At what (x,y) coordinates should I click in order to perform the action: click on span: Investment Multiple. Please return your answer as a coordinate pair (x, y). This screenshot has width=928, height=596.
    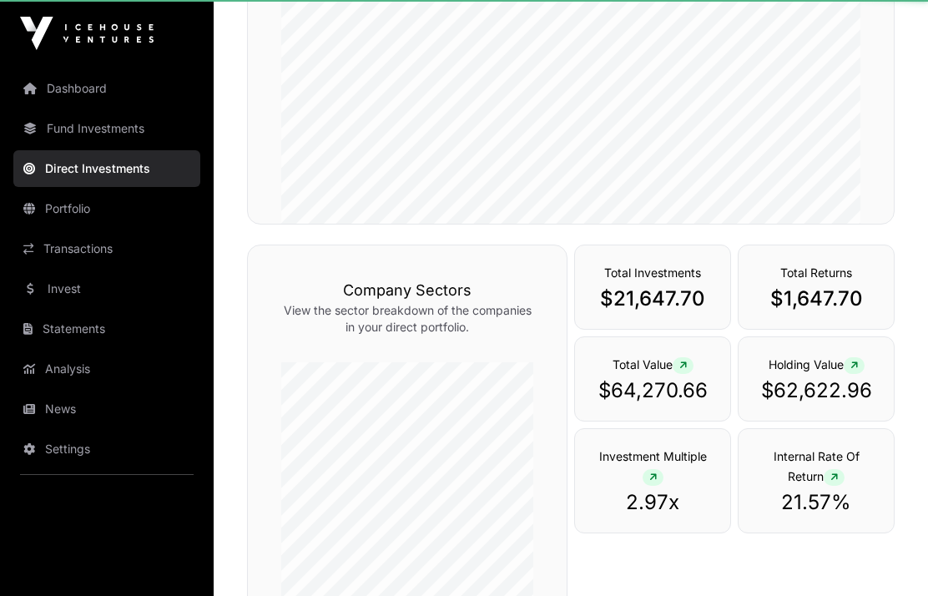
    Looking at the image, I should click on (652, 466).